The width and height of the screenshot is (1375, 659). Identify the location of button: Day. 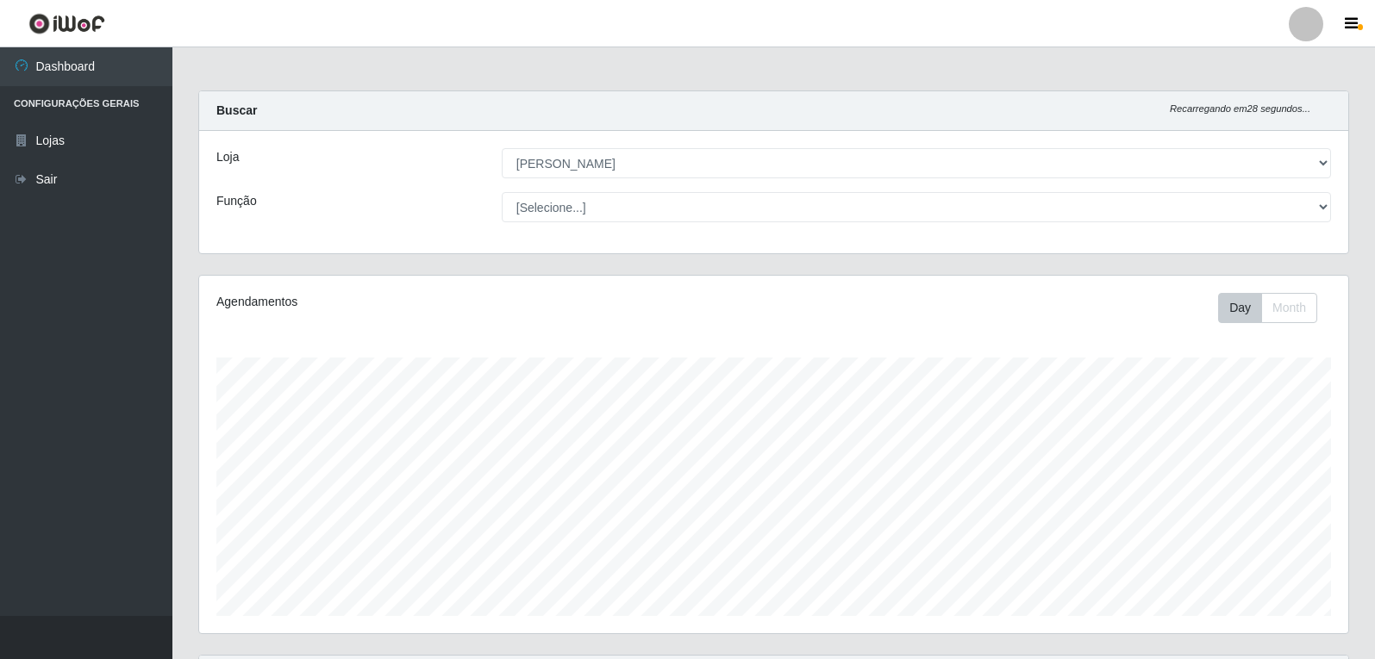
(1240, 308).